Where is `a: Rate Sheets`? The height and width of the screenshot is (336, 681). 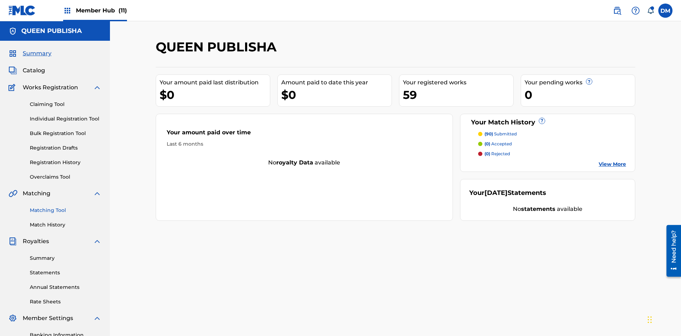
a: Rate Sheets is located at coordinates (66, 302).